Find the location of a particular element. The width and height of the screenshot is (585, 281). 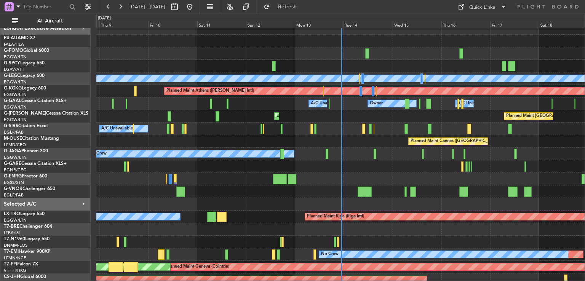

span: G-VNOR is located at coordinates (13, 189).